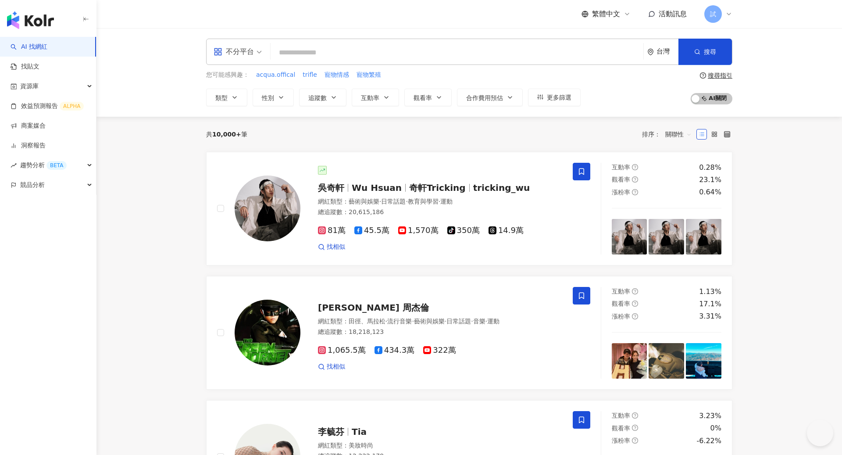 Image resolution: width=842 pixels, height=455 pixels. What do you see at coordinates (440, 350) in the screenshot?
I see `span: 322萬` at bounding box center [440, 350].